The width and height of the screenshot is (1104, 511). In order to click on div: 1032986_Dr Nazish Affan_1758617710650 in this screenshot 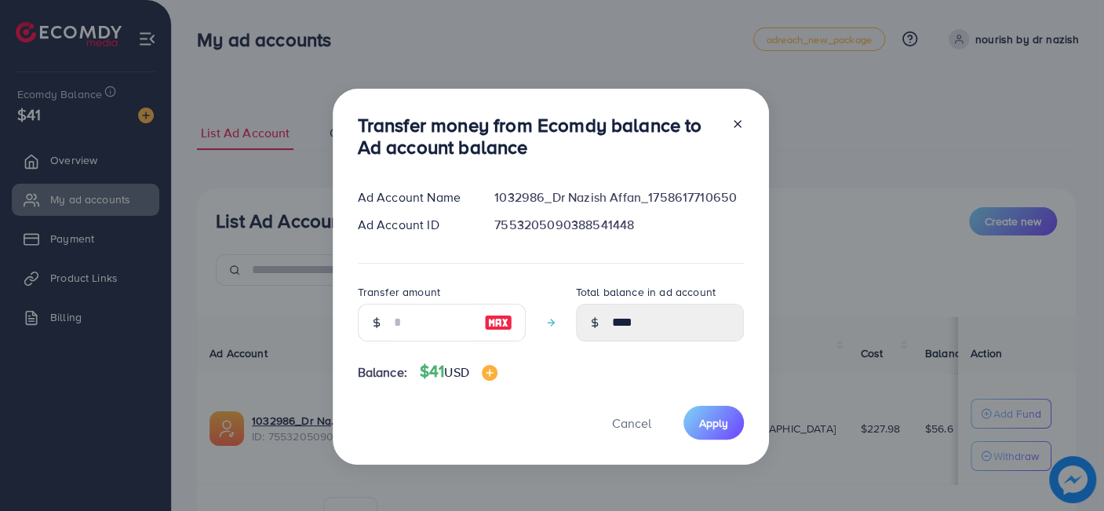, I will do `click(618, 197)`.